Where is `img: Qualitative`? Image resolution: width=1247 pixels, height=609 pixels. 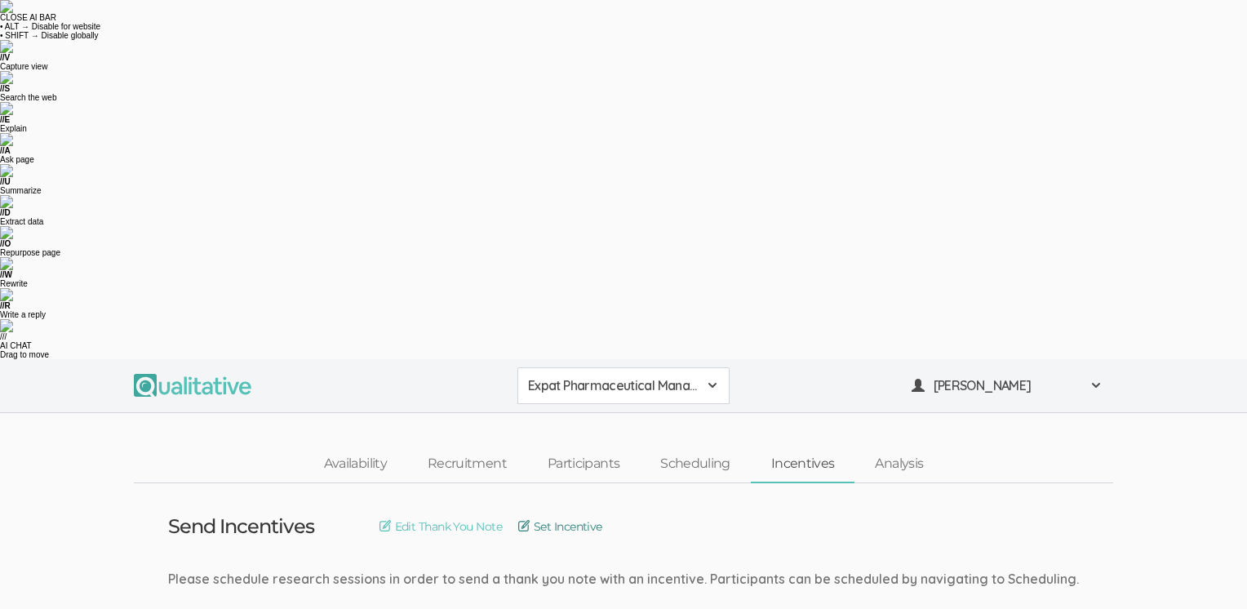 img: Qualitative is located at coordinates (193, 385).